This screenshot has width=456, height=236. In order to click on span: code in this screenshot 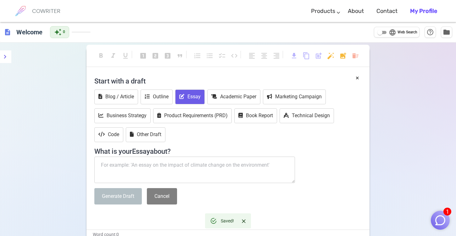, I will do `click(234, 56)`.